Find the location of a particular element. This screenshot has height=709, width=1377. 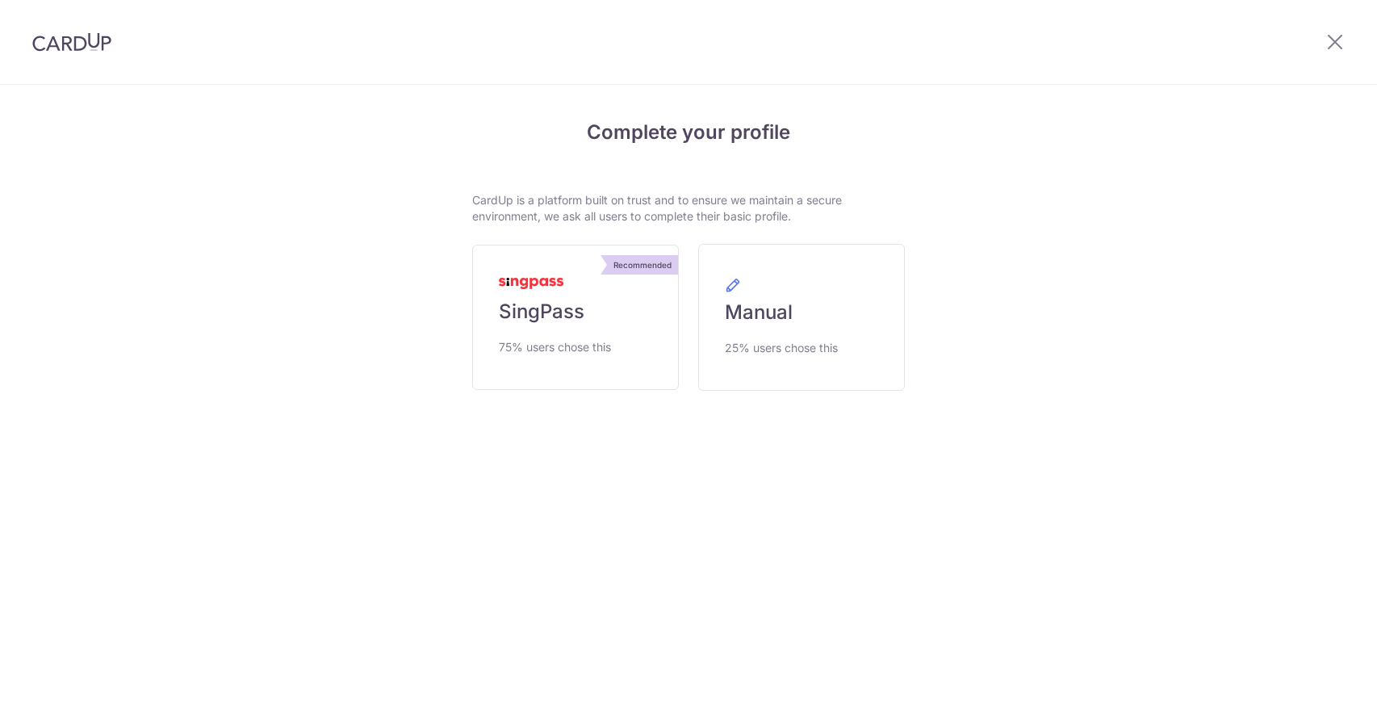

p: CardUp is a platform built on trust and to ensure we maintain a secure environment, we ask all us... is located at coordinates (689, 208).